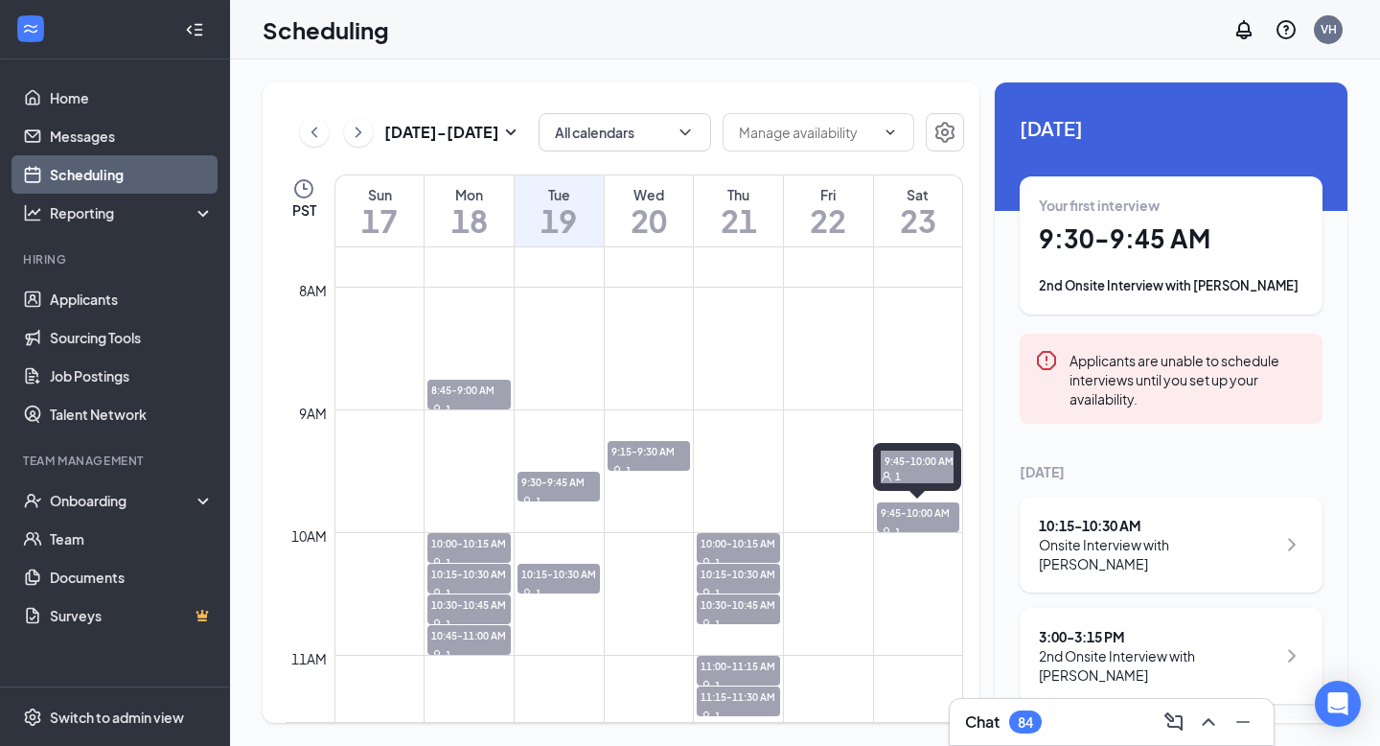 This screenshot has height=746, width=1380. What do you see at coordinates (469, 211) in the screenshot?
I see `a: August 18, 2025` at bounding box center [469, 211].